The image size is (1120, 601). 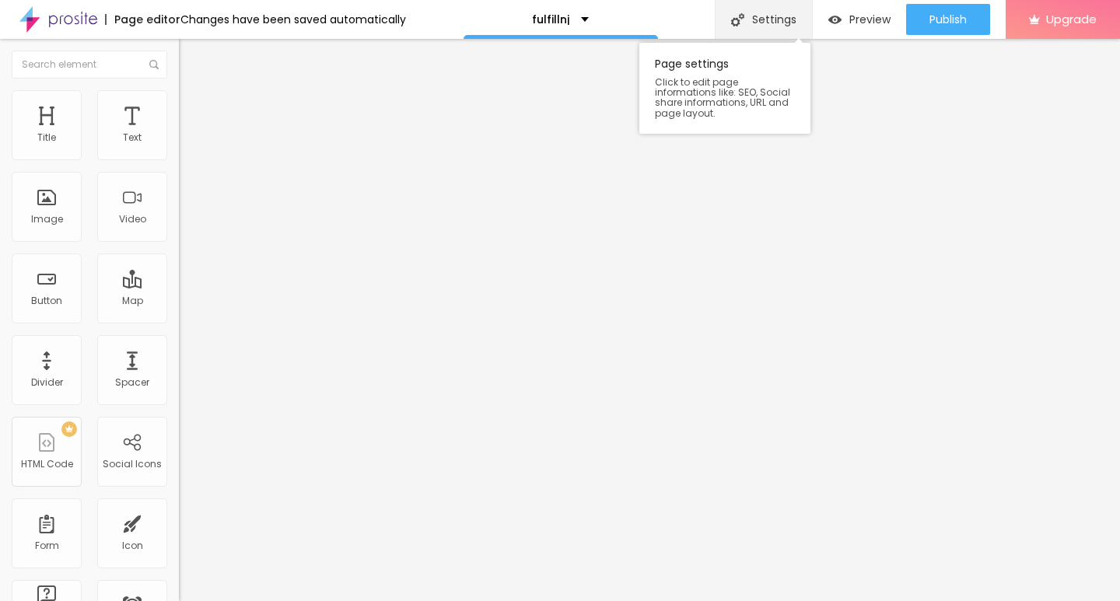 I want to click on span: Publish, so click(x=948, y=19).